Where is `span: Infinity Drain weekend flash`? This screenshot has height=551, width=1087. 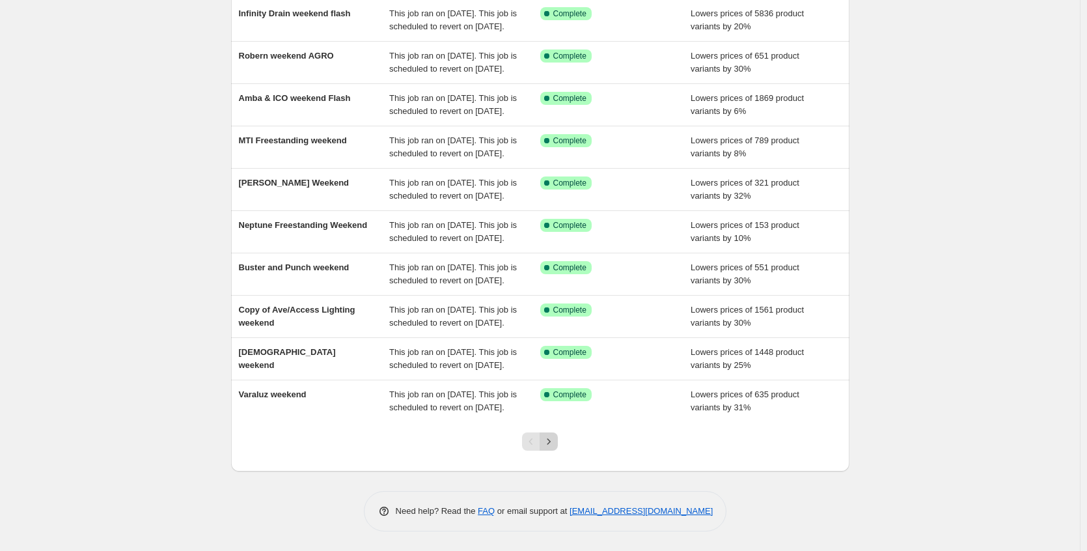
span: Infinity Drain weekend flash is located at coordinates (295, 13).